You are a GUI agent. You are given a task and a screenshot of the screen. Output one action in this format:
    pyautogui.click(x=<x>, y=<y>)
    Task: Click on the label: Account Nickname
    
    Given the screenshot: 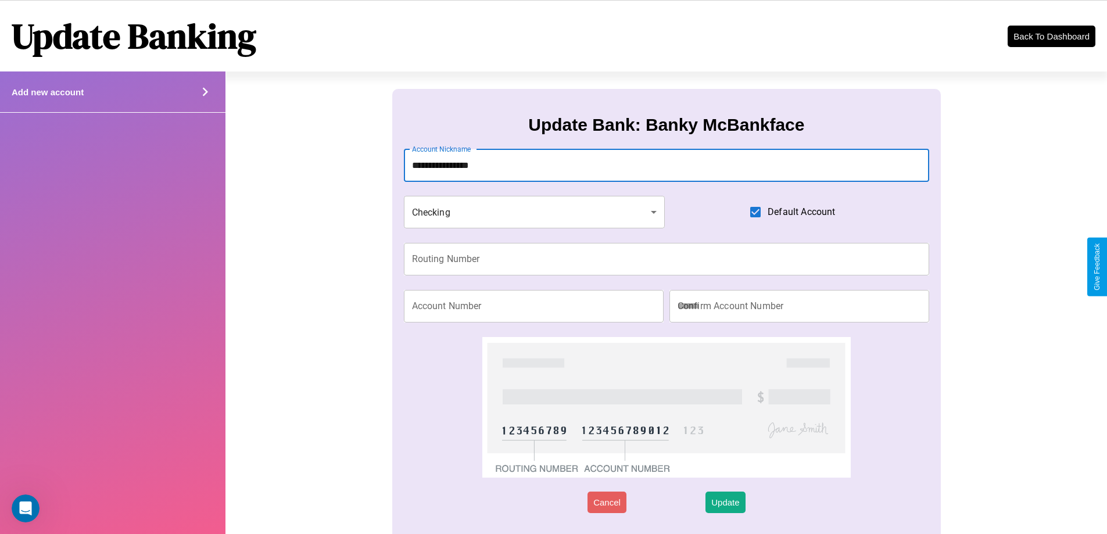 What is the action you would take?
    pyautogui.click(x=442, y=149)
    